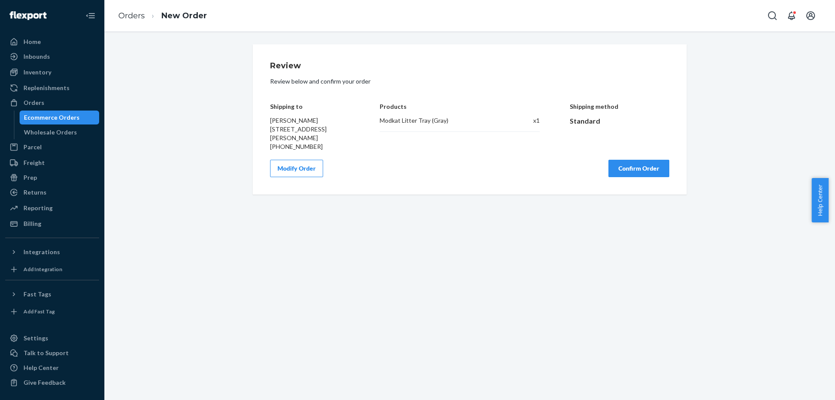  Describe the element at coordinates (36, 338) in the screenshot. I see `div: Settings` at that location.